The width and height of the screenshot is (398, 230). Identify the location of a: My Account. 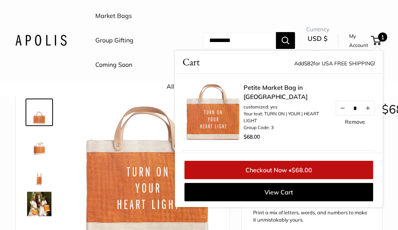
(359, 40).